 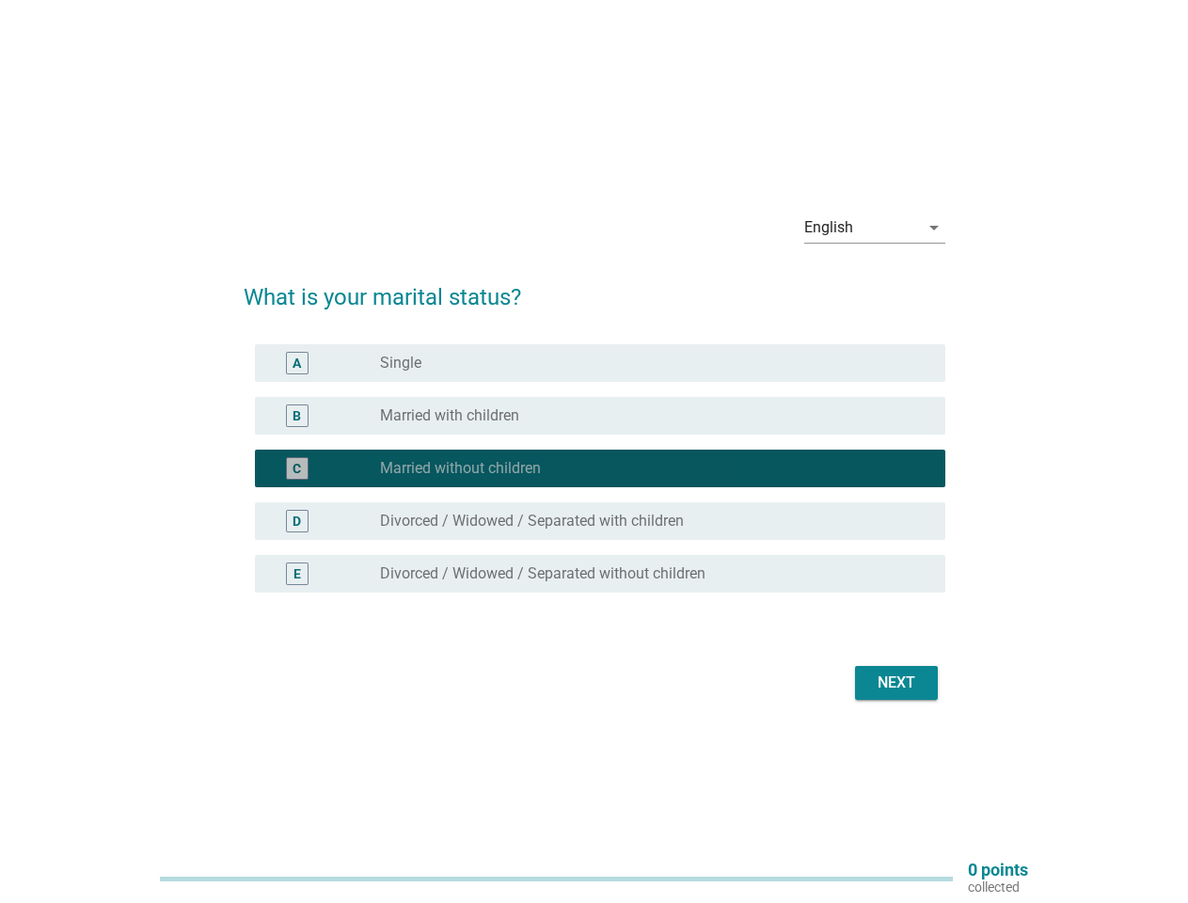 What do you see at coordinates (595, 288) in the screenshot?
I see `h2: What is your marital status?` at bounding box center [595, 288].